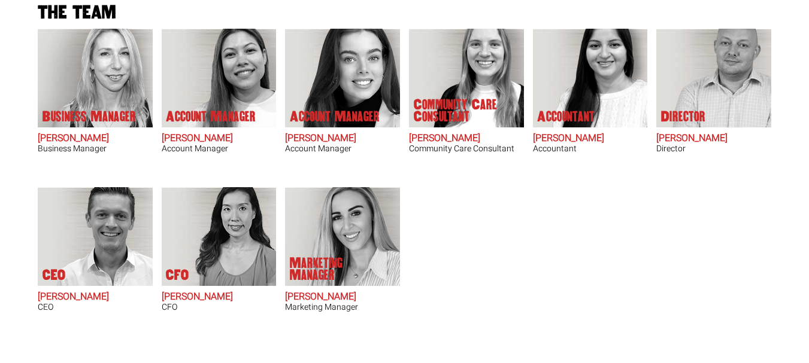 This screenshot has height=363, width=809. Describe the element at coordinates (102, 236) in the screenshot. I see `img: Geoff Millar's our CEO` at that location.